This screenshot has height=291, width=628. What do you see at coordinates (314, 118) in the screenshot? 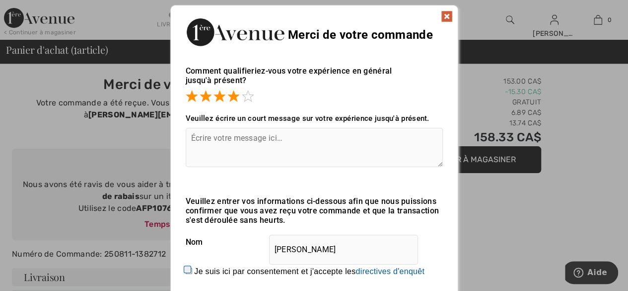
I see `div: Veuillez écrire un court message sur votre expérience jusqu'à présent.` at bounding box center [314, 118].